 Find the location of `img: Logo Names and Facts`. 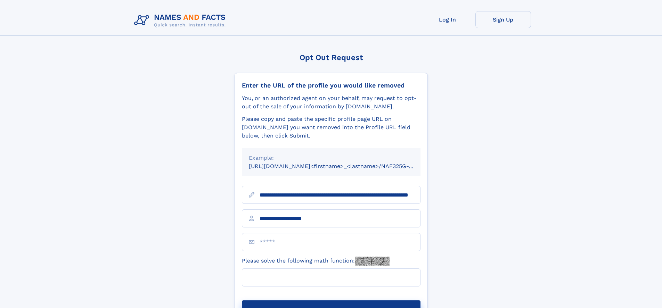

img: Logo Names and Facts is located at coordinates (182, 21).